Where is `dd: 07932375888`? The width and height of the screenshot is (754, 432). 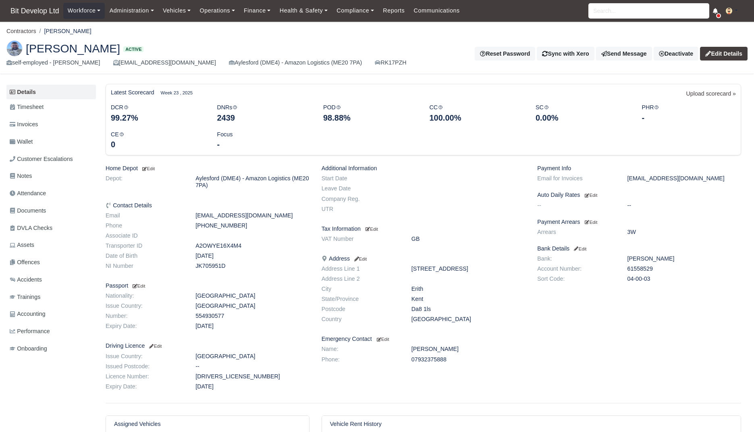
dd: 07932375888 is located at coordinates (468, 359).